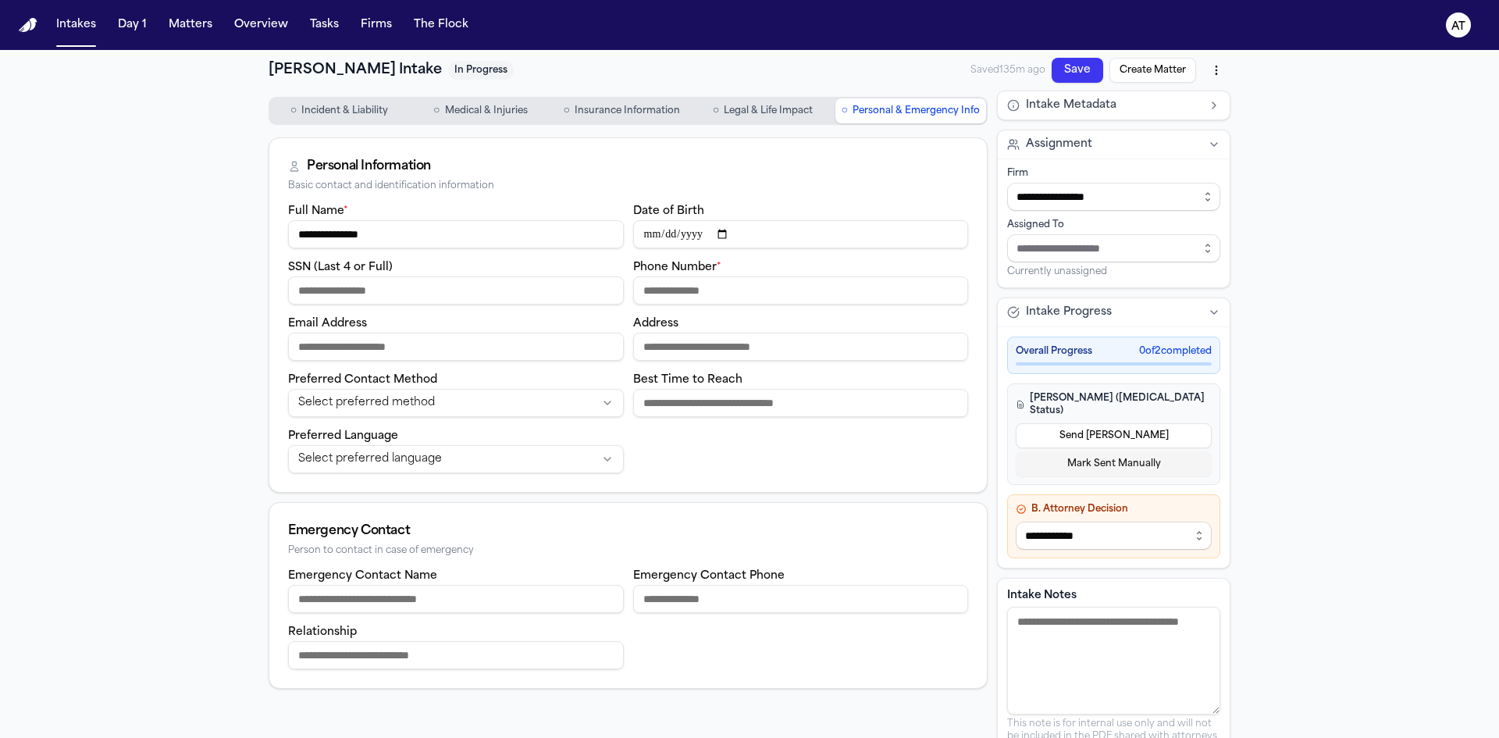  I want to click on img: Finch Logo, so click(28, 25).